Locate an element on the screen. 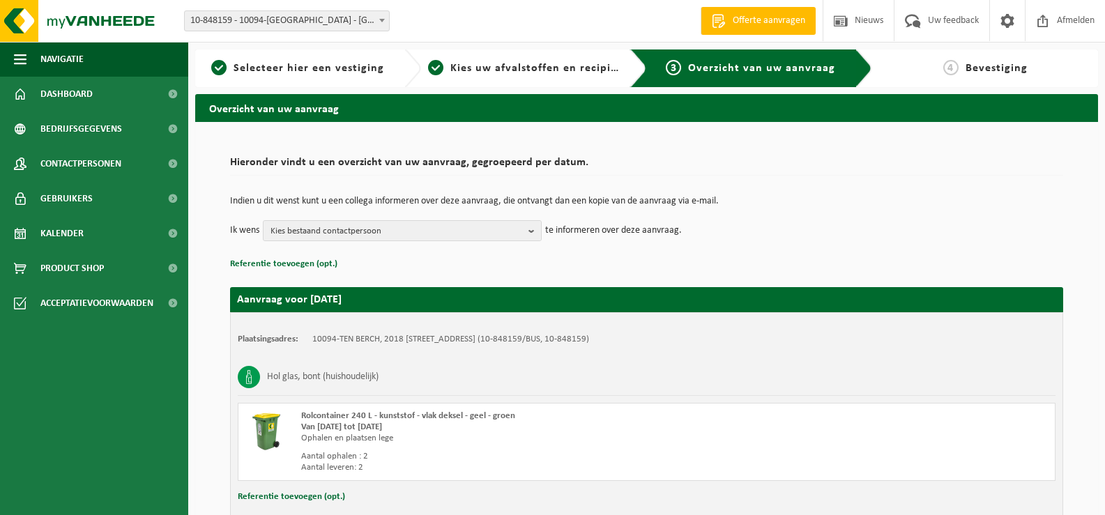  span: Gebruikers is located at coordinates (66, 199).